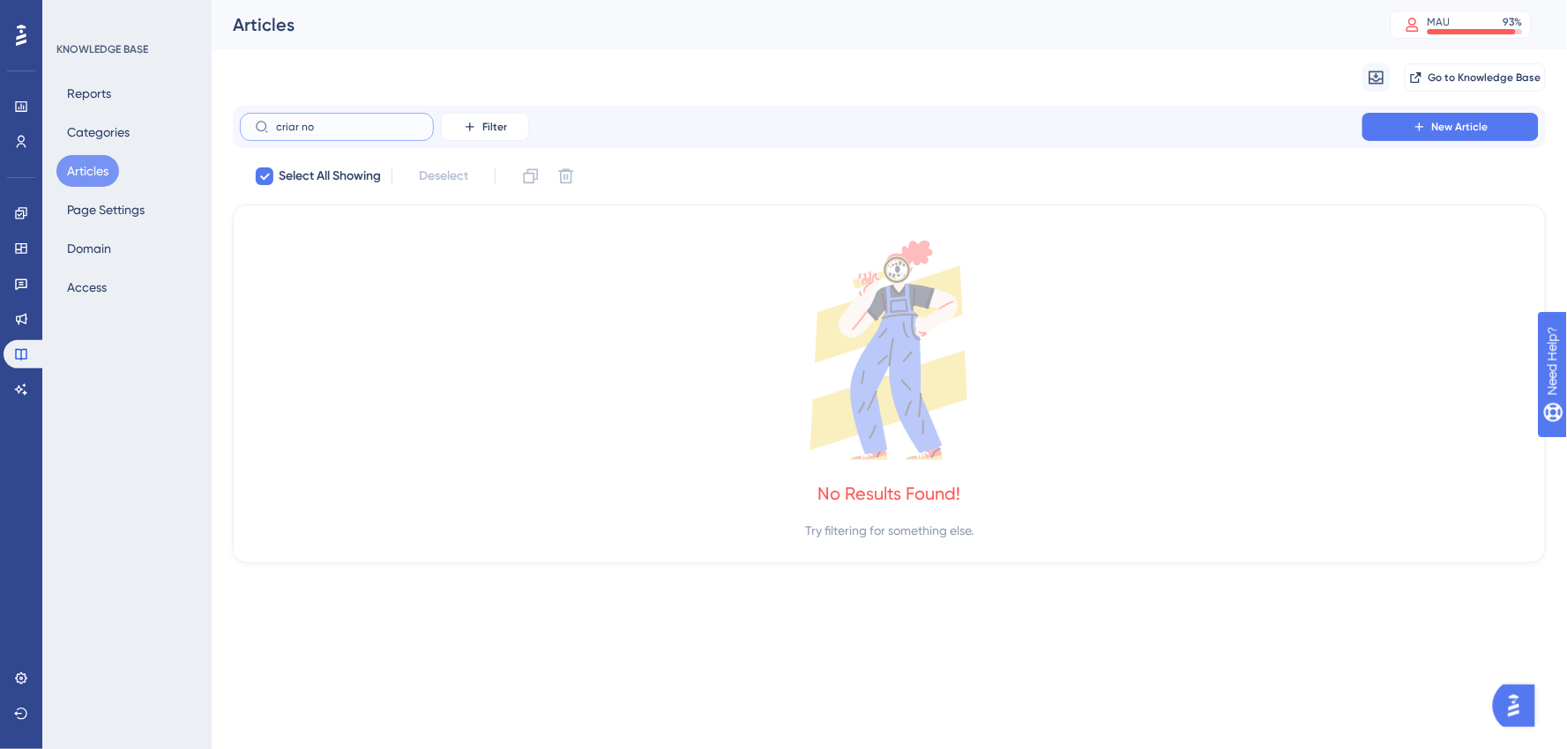  I want to click on img: launcher-image-alternative-text, so click(21, 26).